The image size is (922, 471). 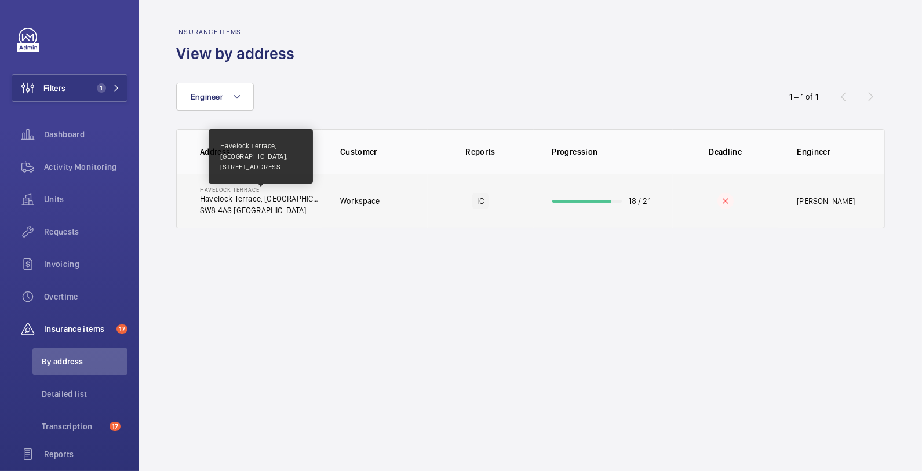 I want to click on span: By address, so click(x=85, y=362).